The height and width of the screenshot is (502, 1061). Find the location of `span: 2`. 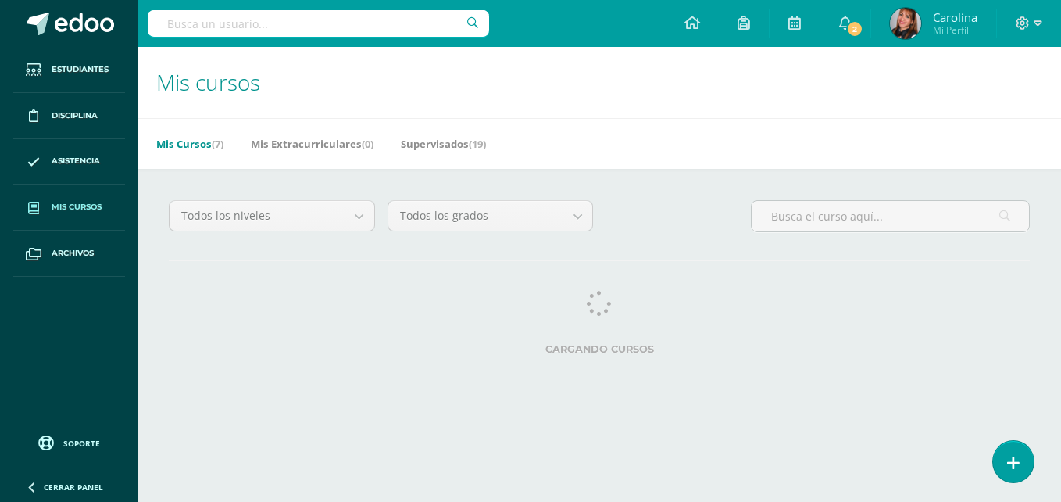

span: 2 is located at coordinates (854, 29).